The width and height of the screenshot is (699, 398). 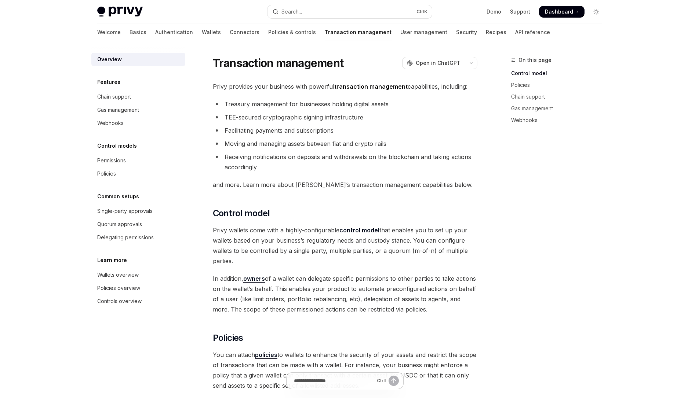 What do you see at coordinates (138, 301) in the screenshot?
I see `a: Controls overview` at bounding box center [138, 301].